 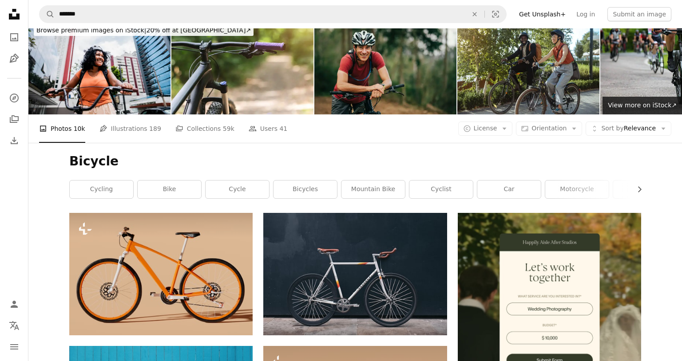 What do you see at coordinates (586, 14) in the screenshot?
I see `a: Log in` at bounding box center [586, 14].